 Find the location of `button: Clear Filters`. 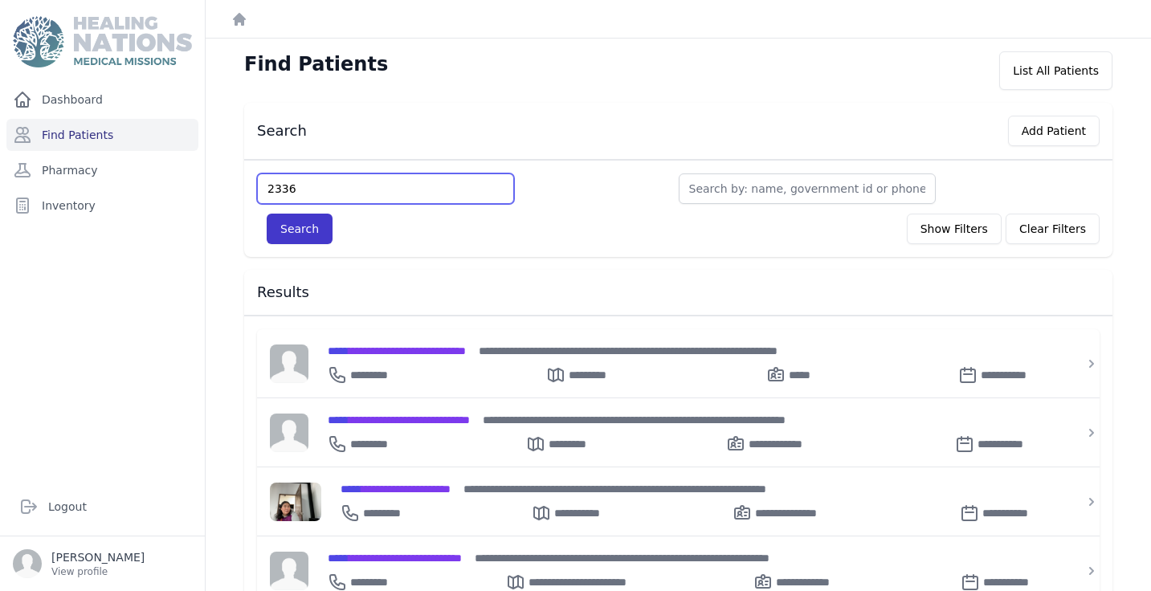

button: Clear Filters is located at coordinates (1052, 229).